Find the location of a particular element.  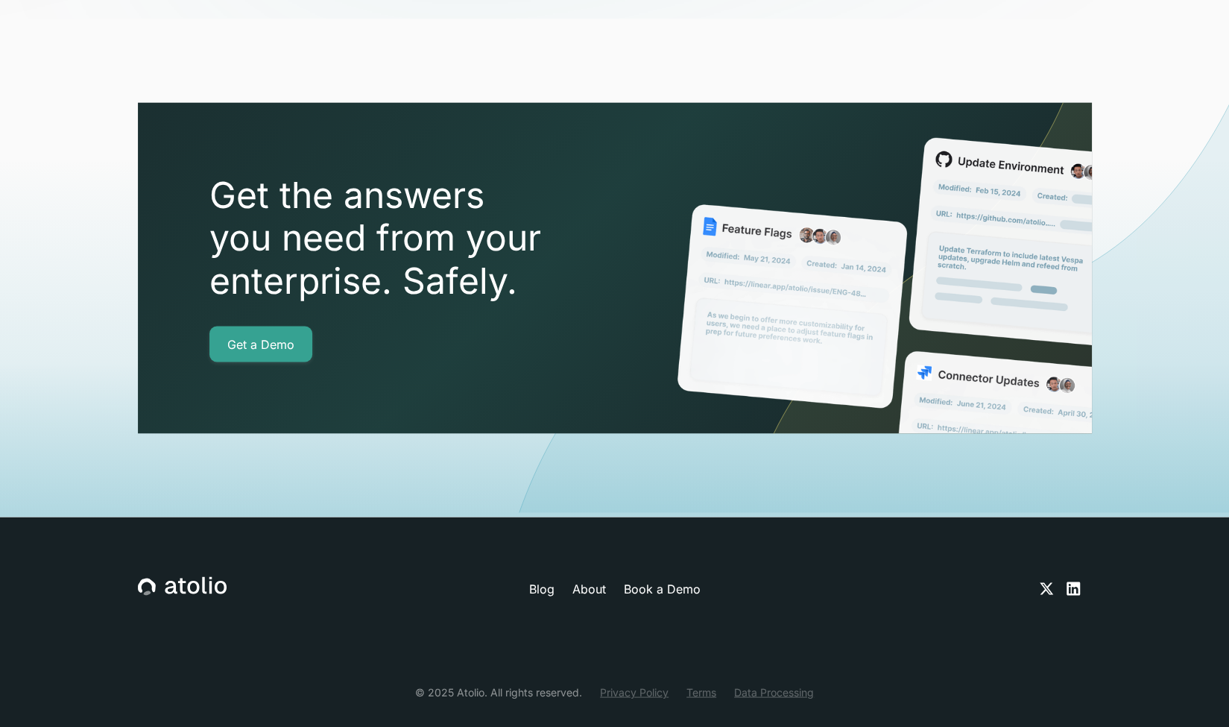

a: Blog is located at coordinates (541, 588).